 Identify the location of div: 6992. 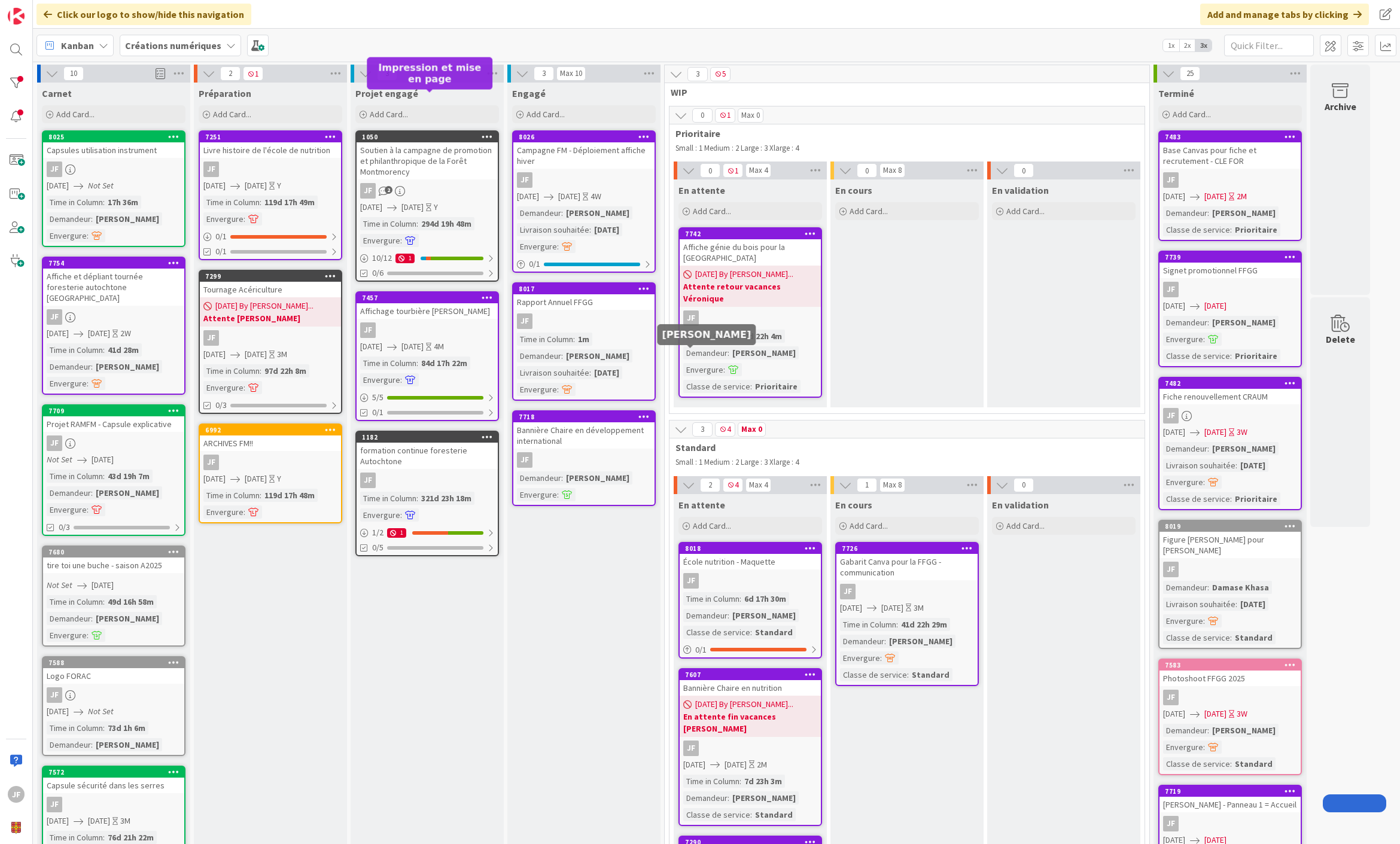
(273, 430).